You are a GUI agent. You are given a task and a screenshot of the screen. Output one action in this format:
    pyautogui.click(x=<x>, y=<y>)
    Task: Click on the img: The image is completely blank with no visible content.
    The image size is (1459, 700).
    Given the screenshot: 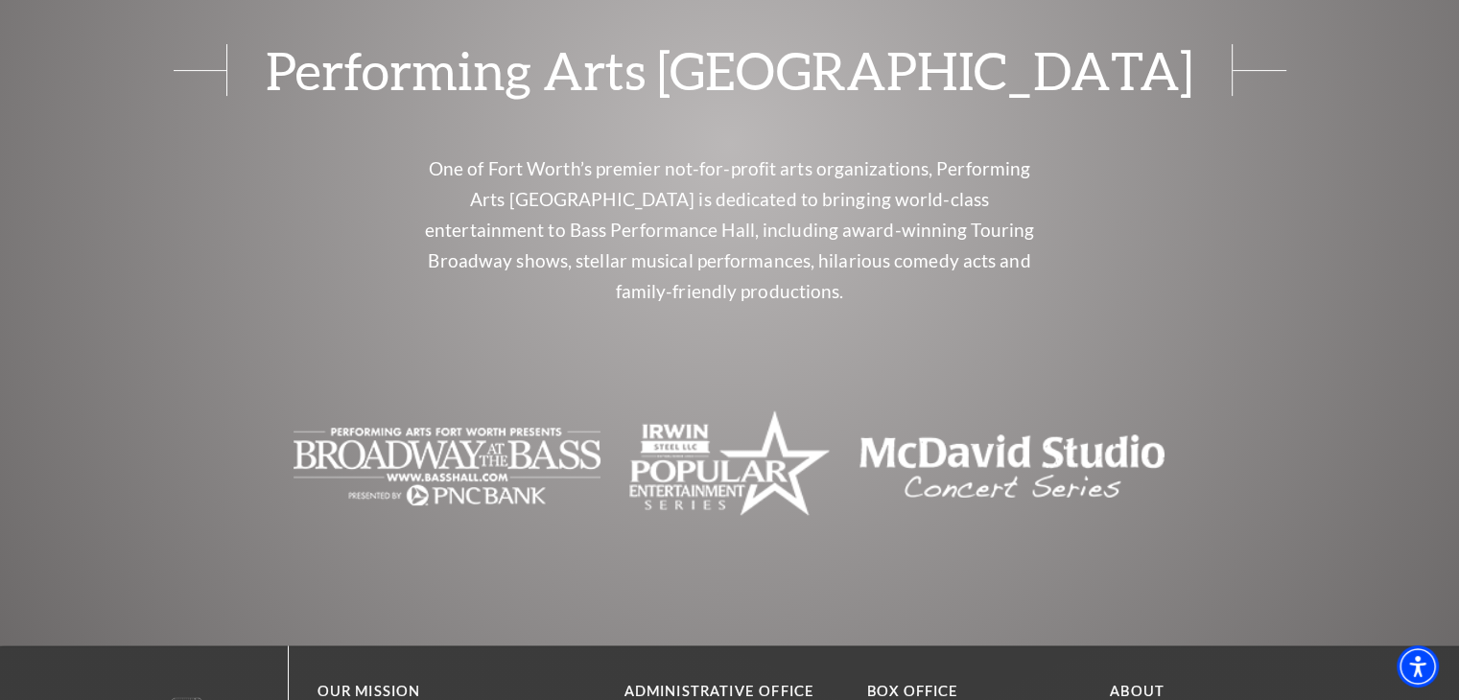 What is the action you would take?
    pyautogui.click(x=729, y=466)
    